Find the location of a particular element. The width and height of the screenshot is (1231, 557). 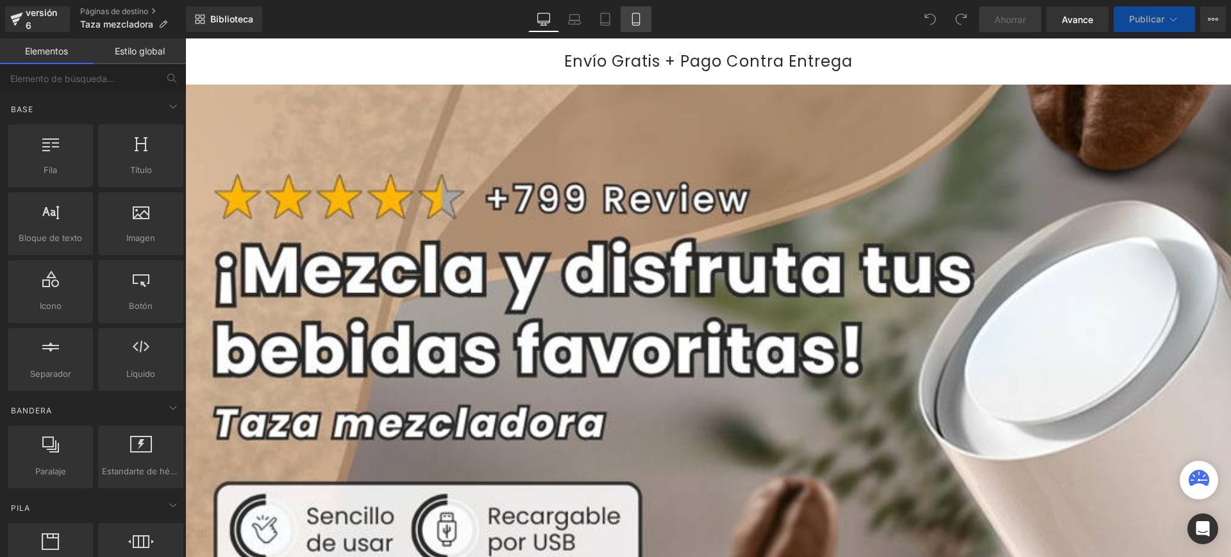

button: Deshacer is located at coordinates (931, 19).